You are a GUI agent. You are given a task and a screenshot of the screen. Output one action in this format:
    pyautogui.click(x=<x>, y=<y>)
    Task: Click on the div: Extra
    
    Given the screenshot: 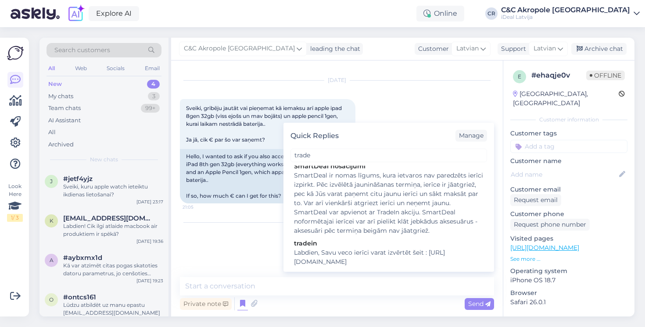 What is the action you would take?
    pyautogui.click(x=568, y=320)
    